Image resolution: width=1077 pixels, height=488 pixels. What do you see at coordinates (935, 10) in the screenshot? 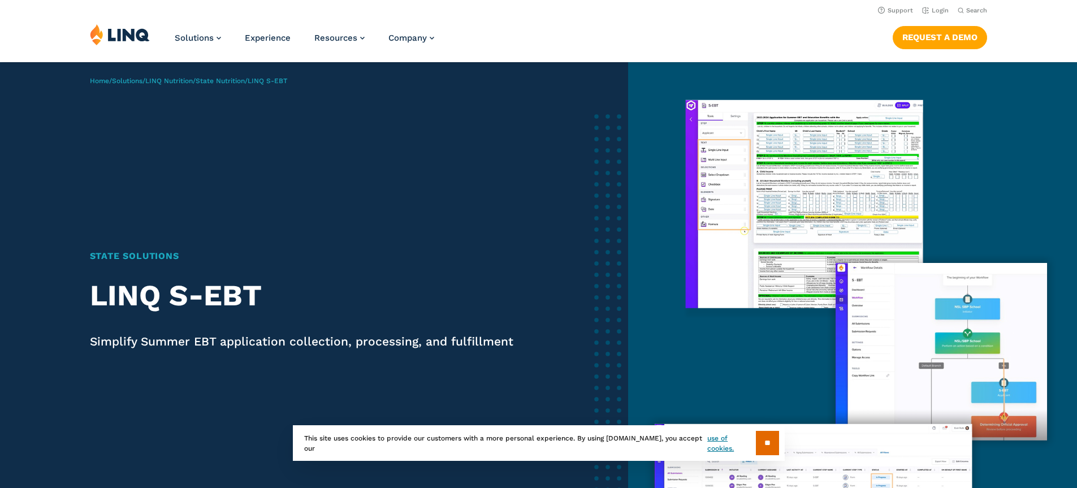
I see `a: Login` at bounding box center [935, 10].